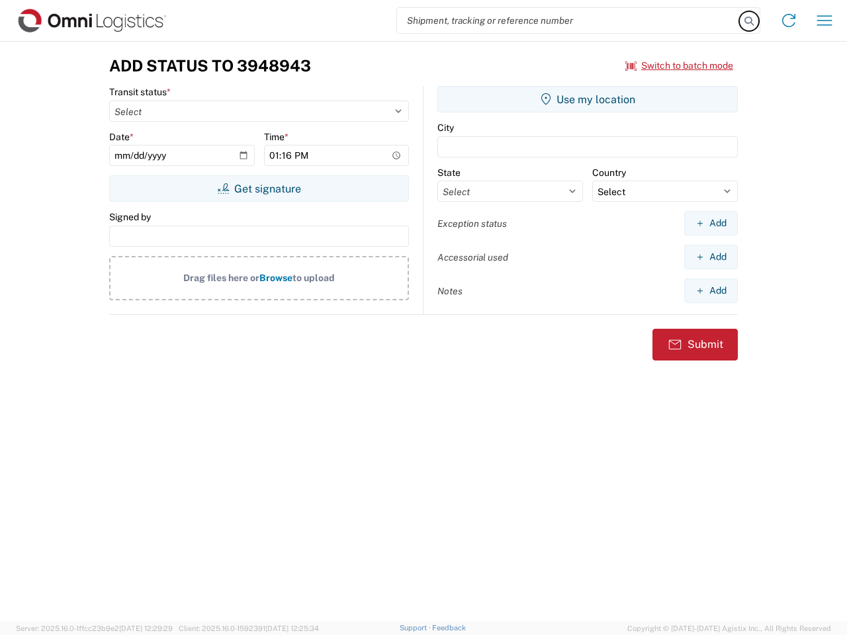  I want to click on span: Server: 2025.16.0-1ffcc23b9e2, so click(94, 629).